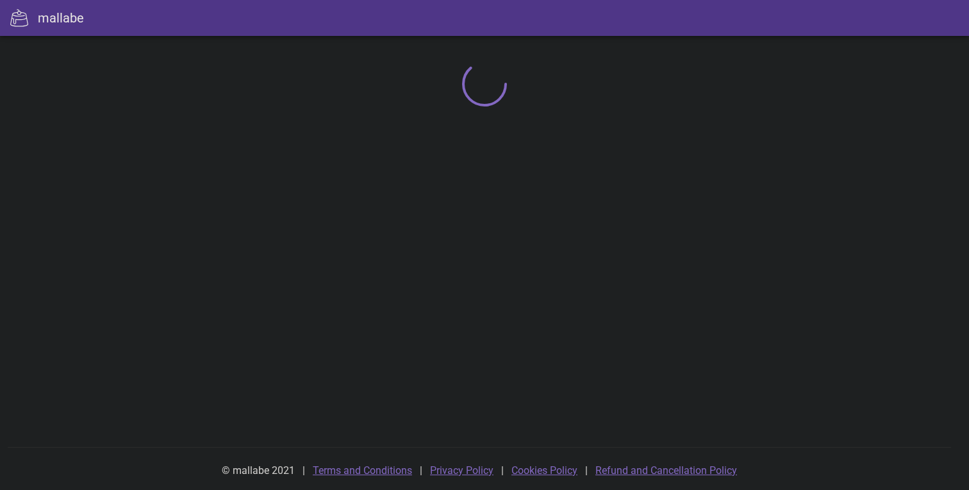 The image size is (969, 490). I want to click on div: mallabe, so click(61, 18).